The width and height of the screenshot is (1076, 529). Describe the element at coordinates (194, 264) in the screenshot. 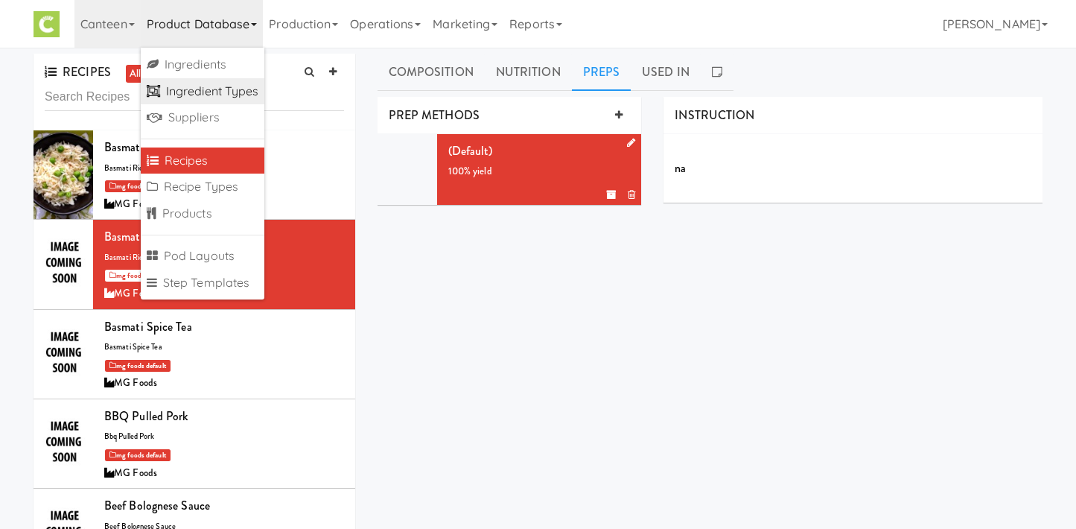

I see `li: Basmati Rice Spice Brinebasmati rice spice brine mg foods defaultMG Foods` at that location.